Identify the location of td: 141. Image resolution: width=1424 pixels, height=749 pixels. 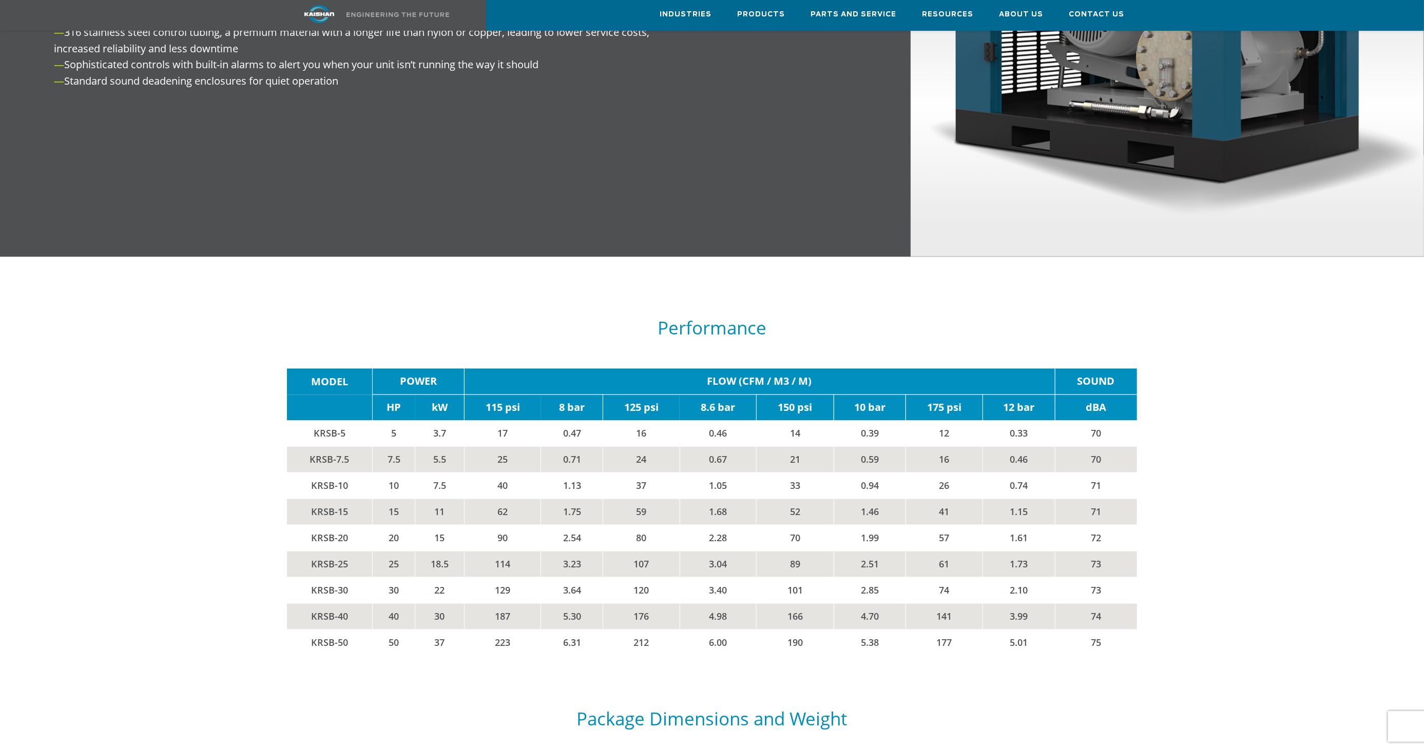
(944, 617).